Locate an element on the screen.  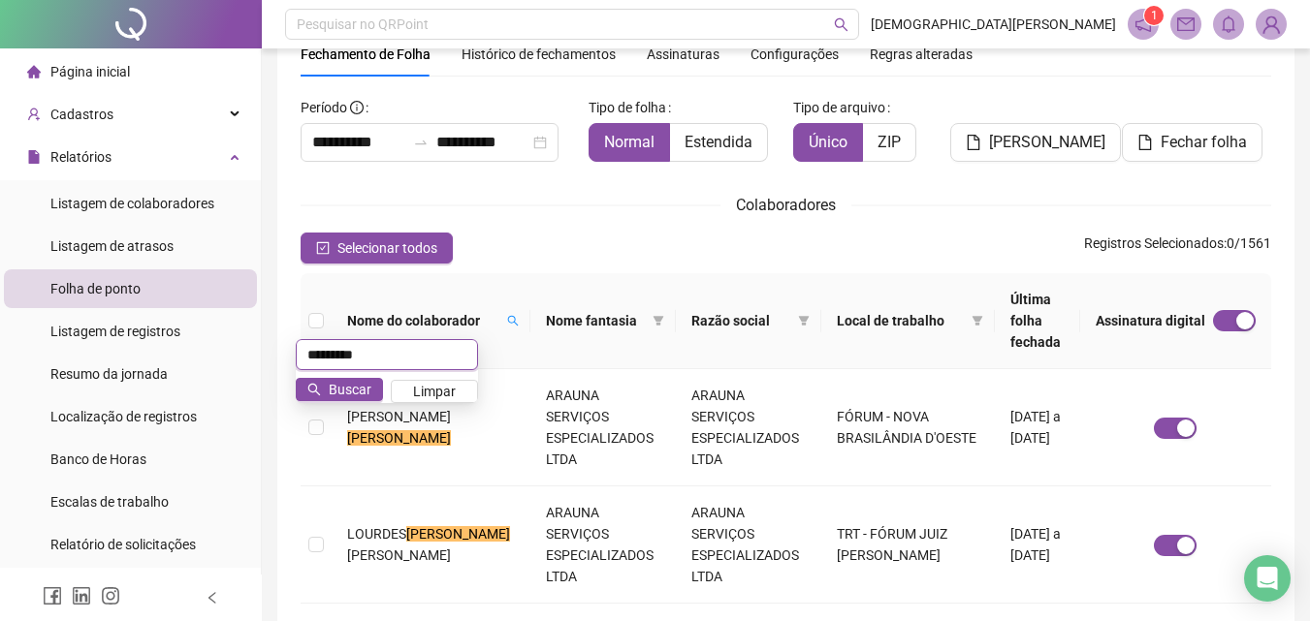
span: Assinatura digital is located at coordinates (1150, 321).